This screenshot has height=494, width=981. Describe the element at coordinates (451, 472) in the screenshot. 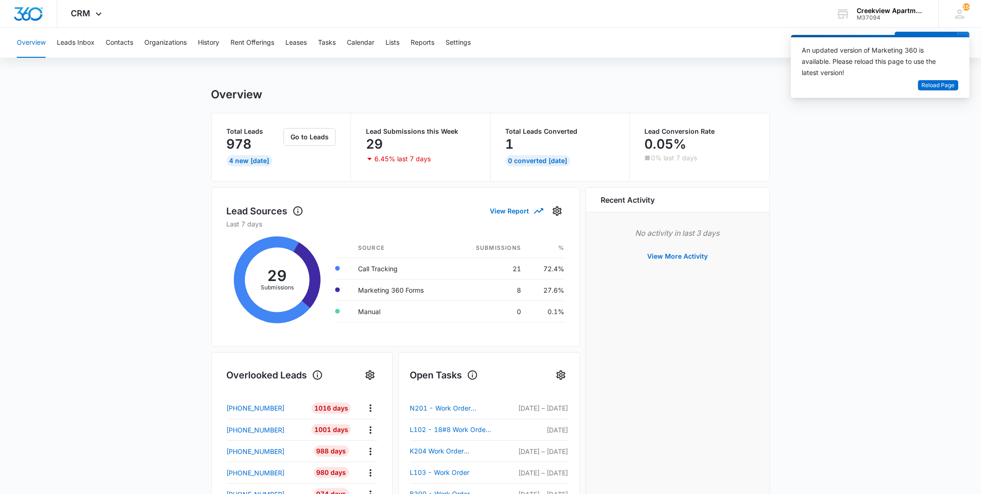

I see `a: L103 - Work Order` at that location.